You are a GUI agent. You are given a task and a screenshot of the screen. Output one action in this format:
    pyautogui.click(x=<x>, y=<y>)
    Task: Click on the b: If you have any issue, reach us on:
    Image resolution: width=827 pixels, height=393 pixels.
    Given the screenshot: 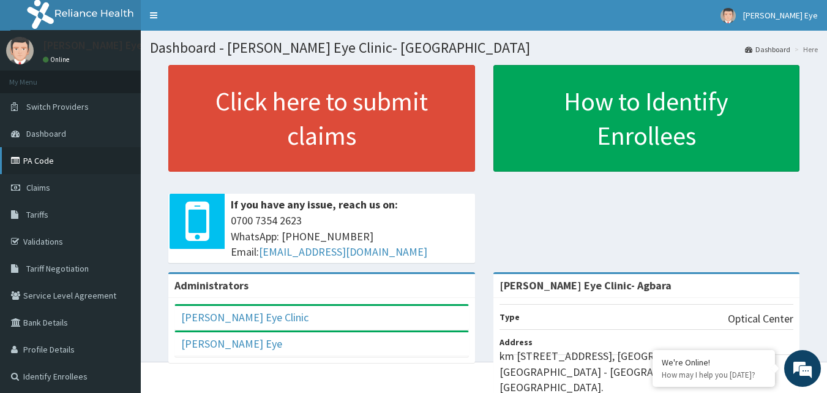 What is the action you would take?
    pyautogui.click(x=314, y=204)
    